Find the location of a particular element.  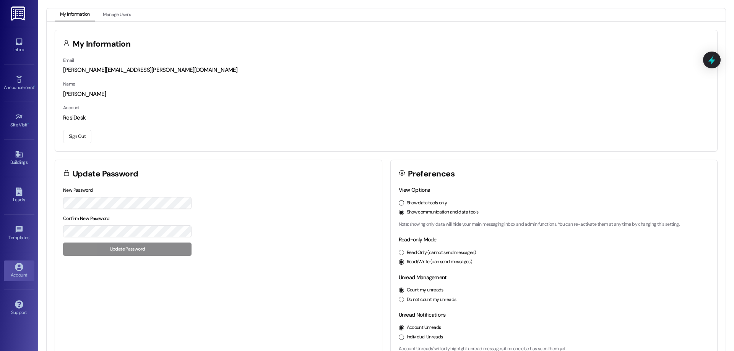

a: Leads is located at coordinates (19, 196).